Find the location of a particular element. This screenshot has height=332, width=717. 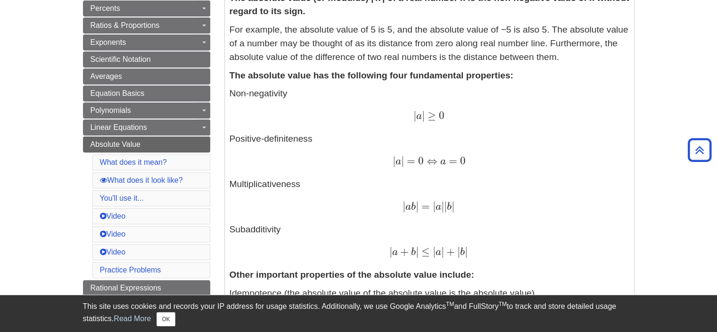

a: What does it look like? is located at coordinates (141, 180).